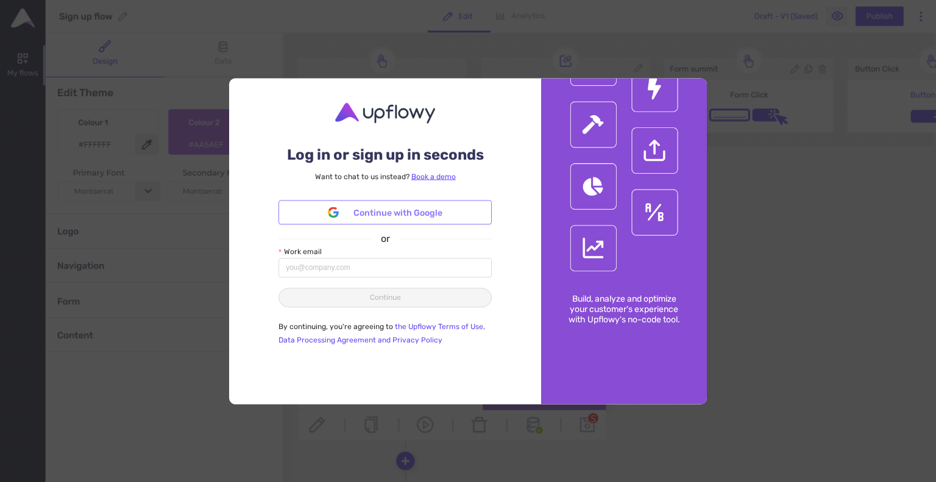  Describe the element at coordinates (385, 151) in the screenshot. I see `div: Log in or sign up in seconds` at that location.